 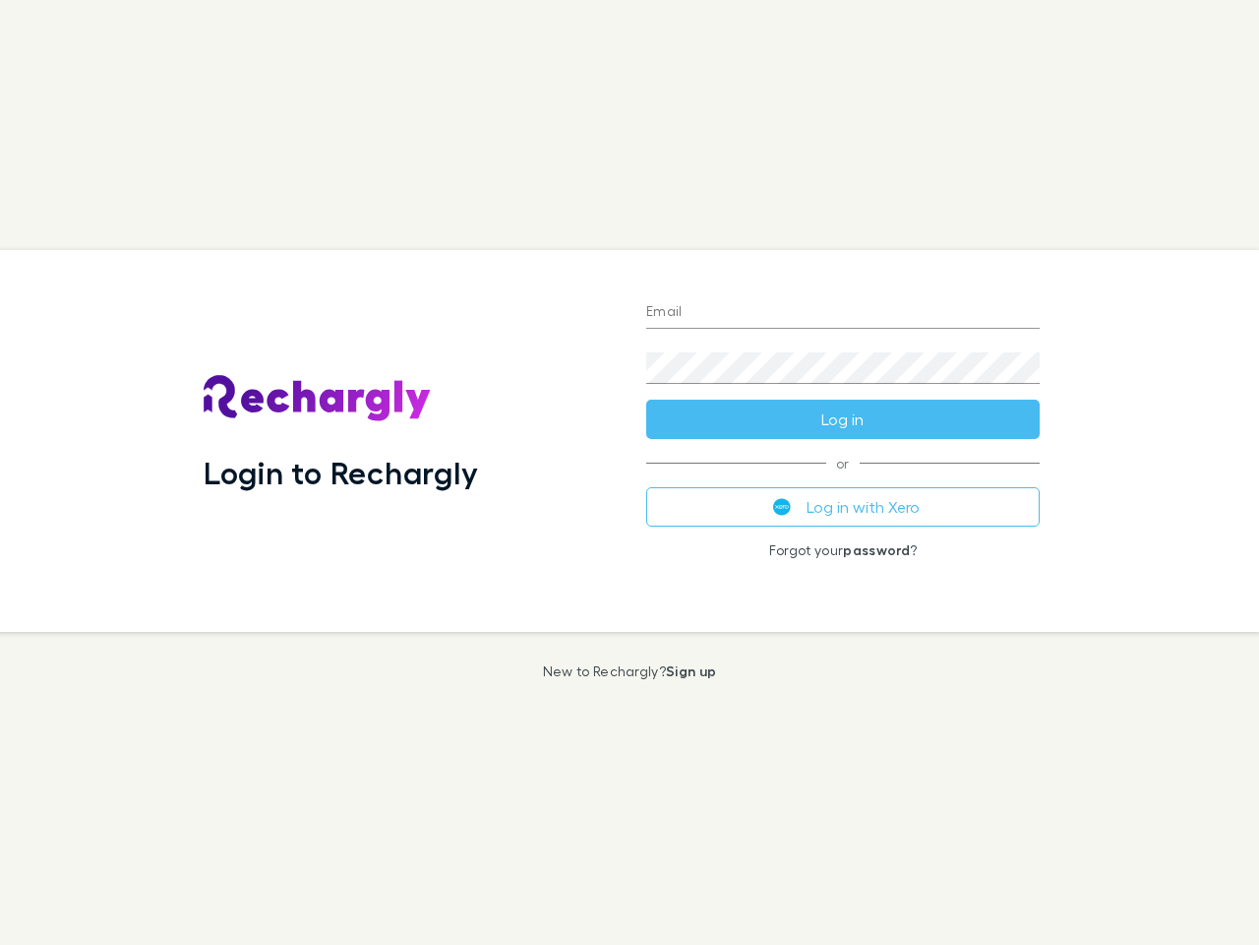 What do you see at coordinates (782, 507) in the screenshot?
I see `img: Xero's logo` at bounding box center [782, 507].